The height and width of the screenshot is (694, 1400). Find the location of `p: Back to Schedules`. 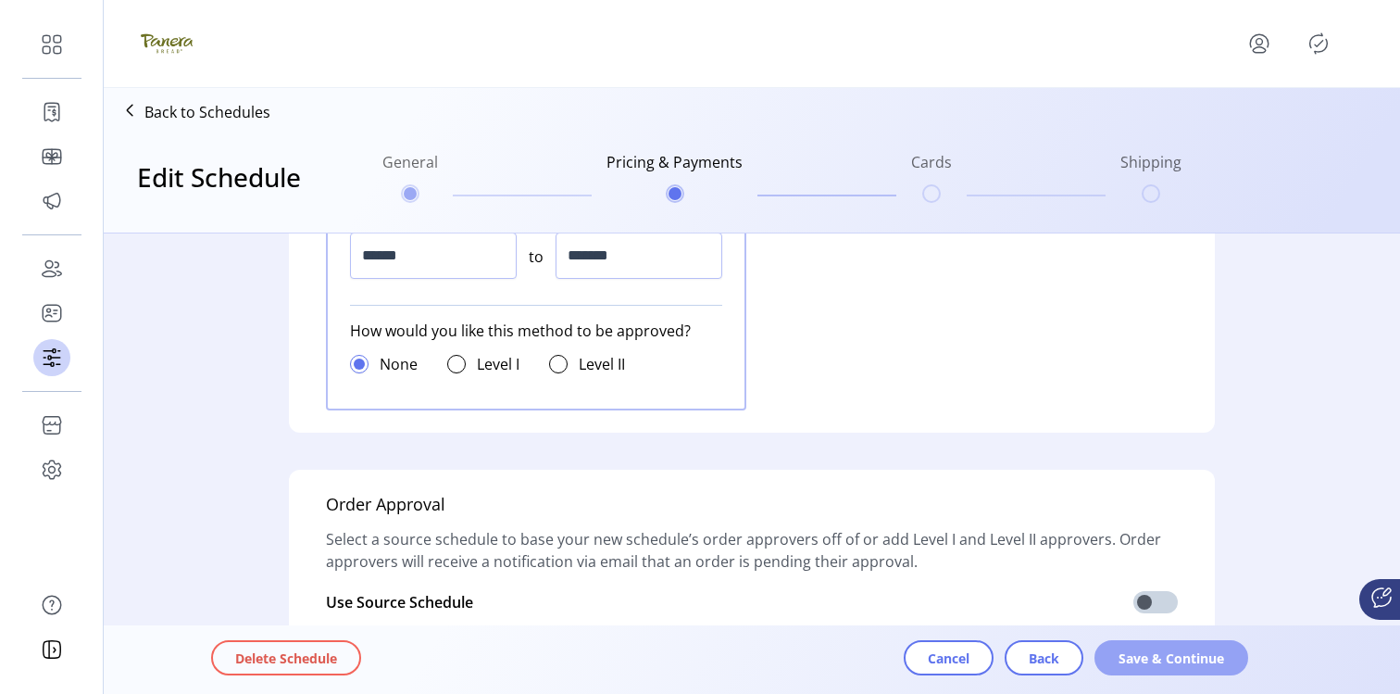

p: Back to Schedules is located at coordinates (207, 112).